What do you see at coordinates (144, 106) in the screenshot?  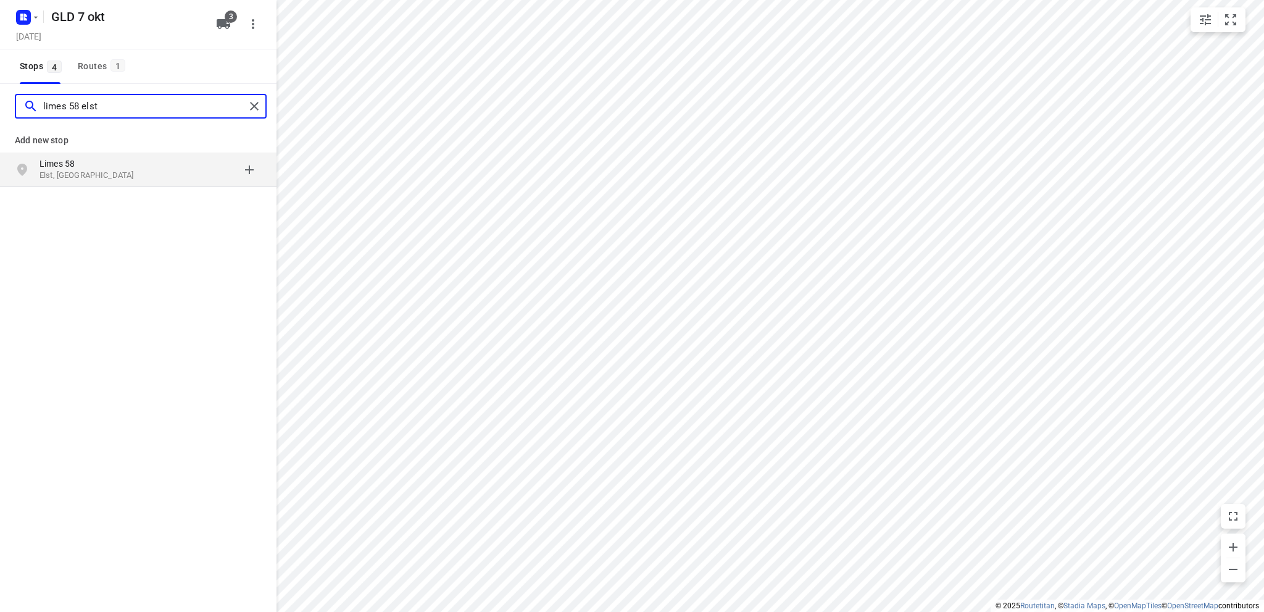 I see `input: Add or search stops` at bounding box center [144, 106].